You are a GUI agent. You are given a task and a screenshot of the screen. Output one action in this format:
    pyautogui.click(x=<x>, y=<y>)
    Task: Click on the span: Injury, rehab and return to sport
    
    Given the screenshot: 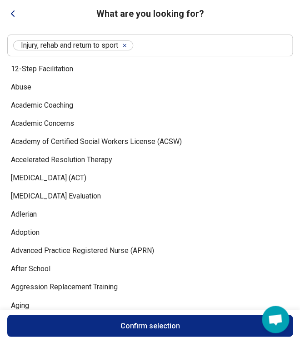 What is the action you would take?
    pyautogui.click(x=69, y=45)
    